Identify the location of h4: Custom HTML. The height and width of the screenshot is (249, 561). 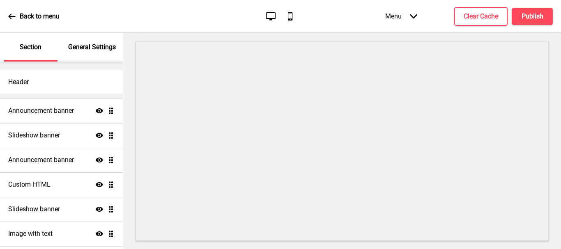
(29, 185).